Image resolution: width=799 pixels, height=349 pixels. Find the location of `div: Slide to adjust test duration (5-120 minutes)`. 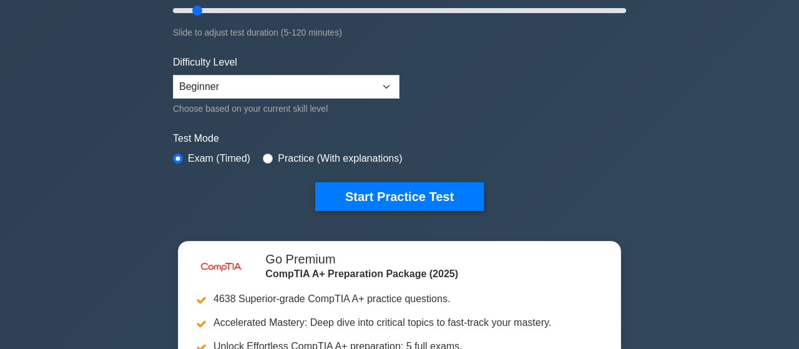

div: Slide to adjust test duration (5-120 minutes) is located at coordinates (400, 32).